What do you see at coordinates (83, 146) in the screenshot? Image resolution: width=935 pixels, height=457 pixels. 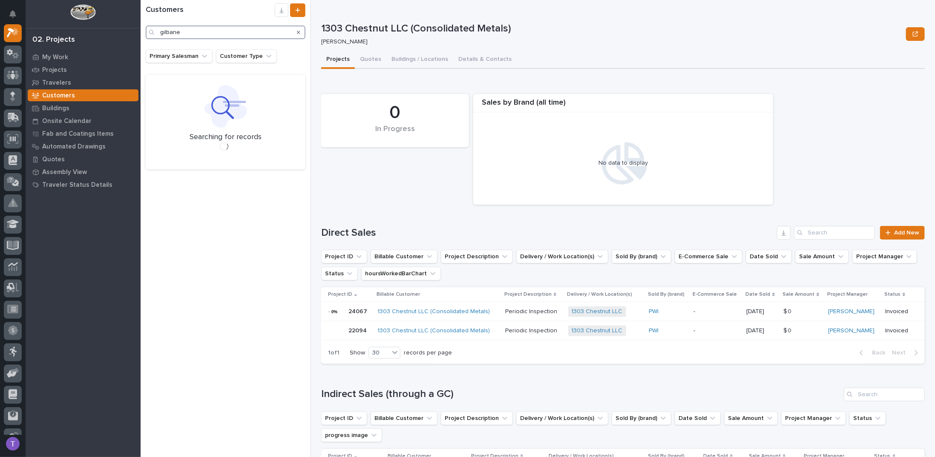 I see `a: Automated Drawings` at bounding box center [83, 146].